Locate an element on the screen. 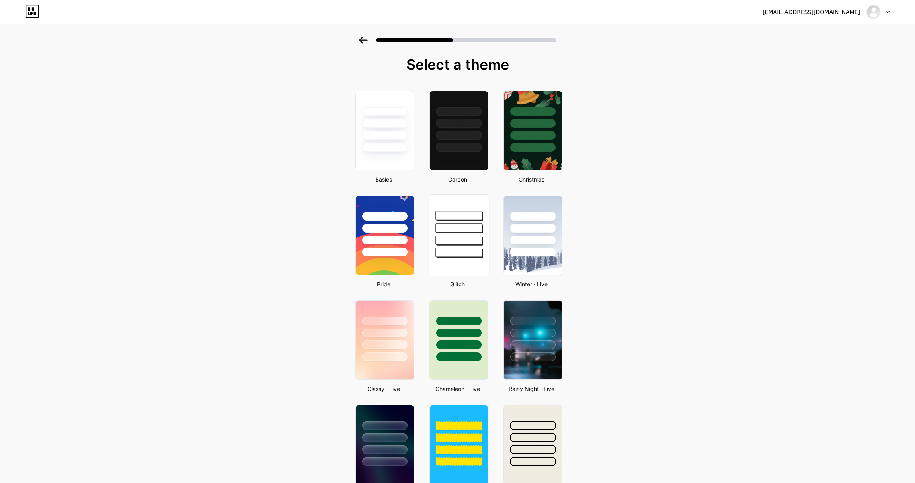 This screenshot has height=483, width=915. div: Christmas is located at coordinates (532, 179).